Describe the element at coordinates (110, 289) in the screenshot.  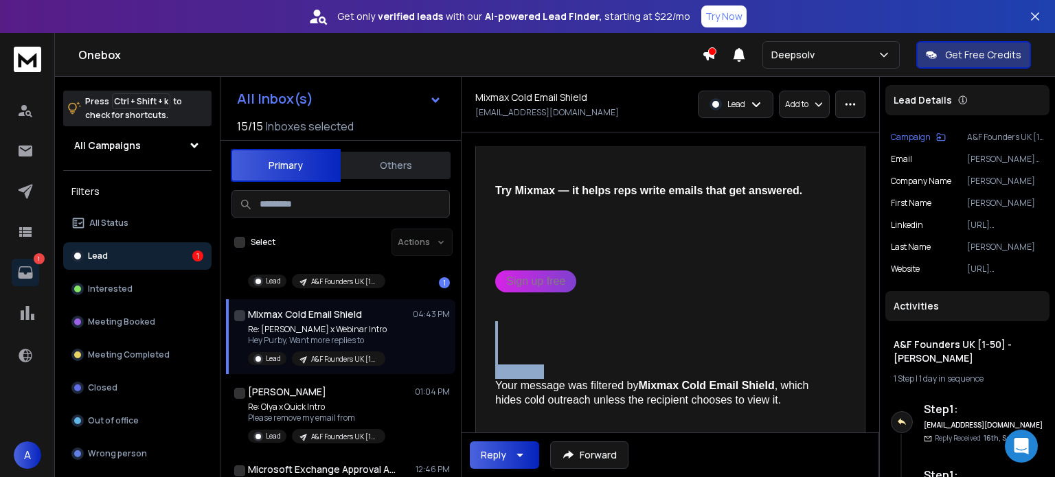
I see `p: Interested` at that location.